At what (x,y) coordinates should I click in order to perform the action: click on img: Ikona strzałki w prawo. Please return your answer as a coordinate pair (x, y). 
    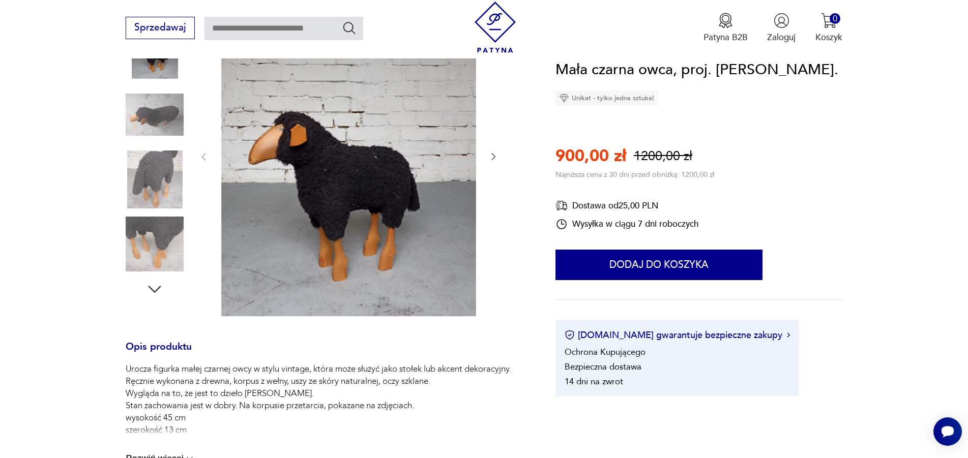
    Looking at the image, I should click on (788, 336).